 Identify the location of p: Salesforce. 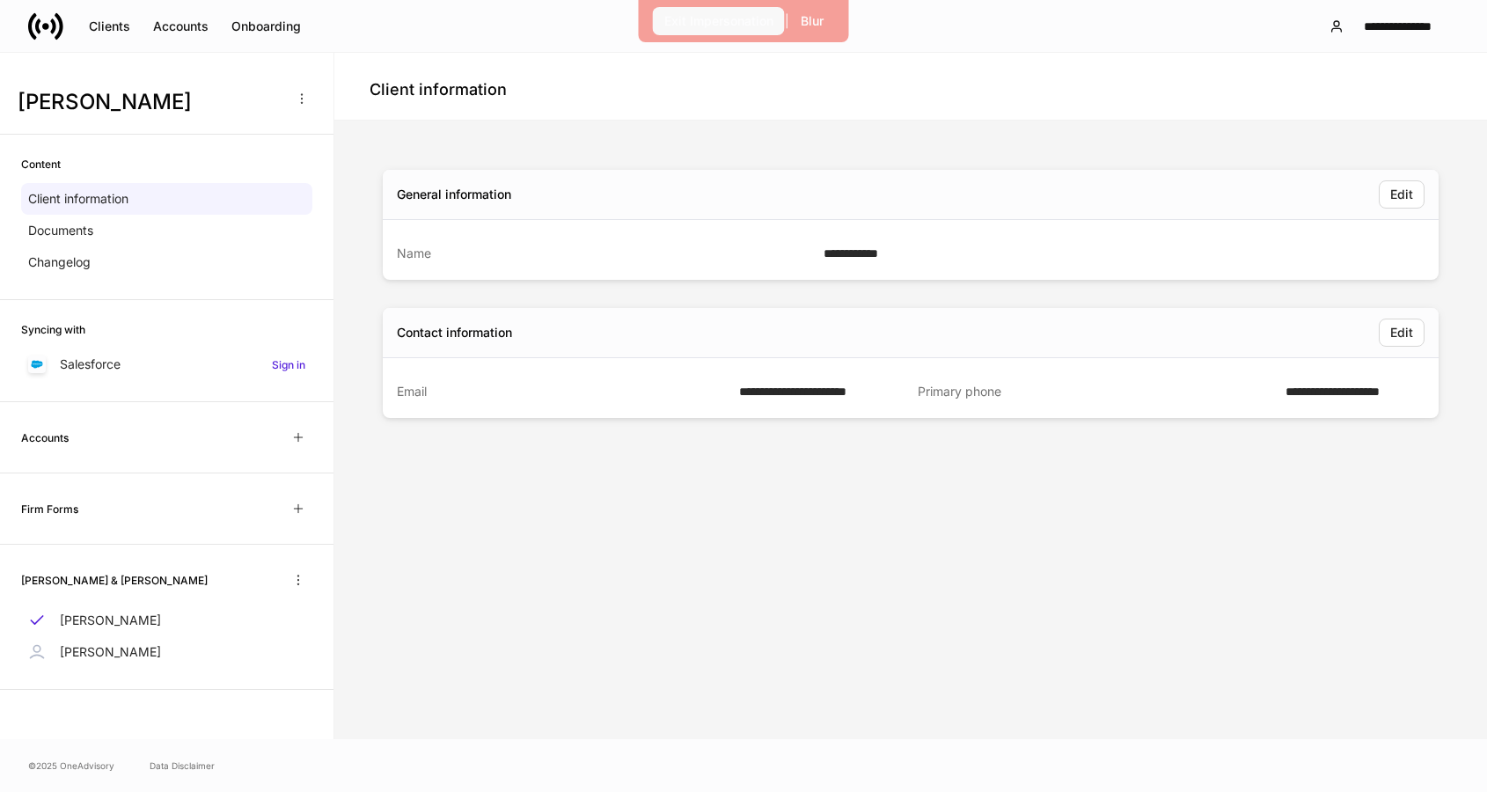
(90, 364).